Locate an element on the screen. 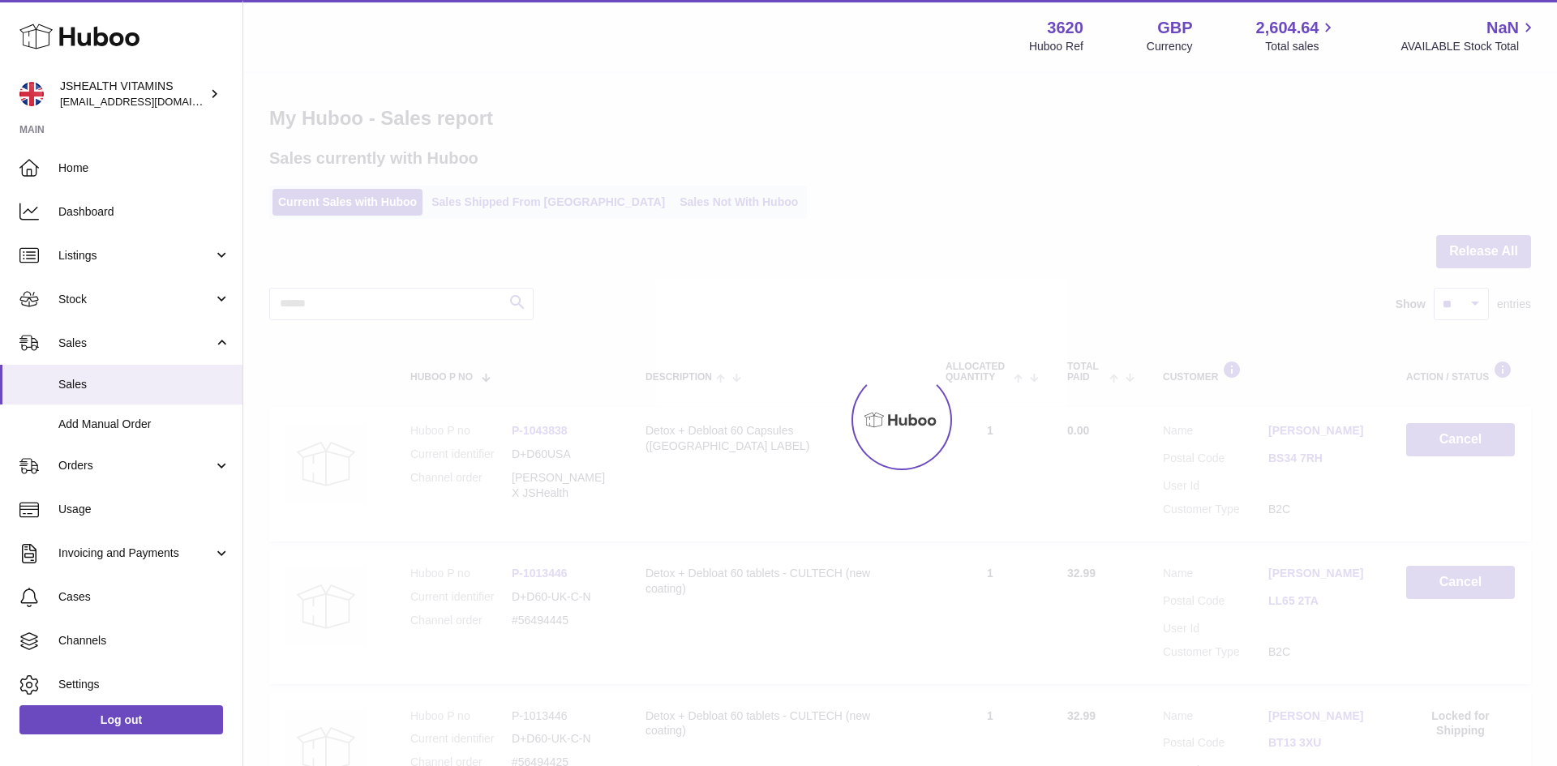 This screenshot has width=1557, height=766. span: Settings is located at coordinates (144, 684).